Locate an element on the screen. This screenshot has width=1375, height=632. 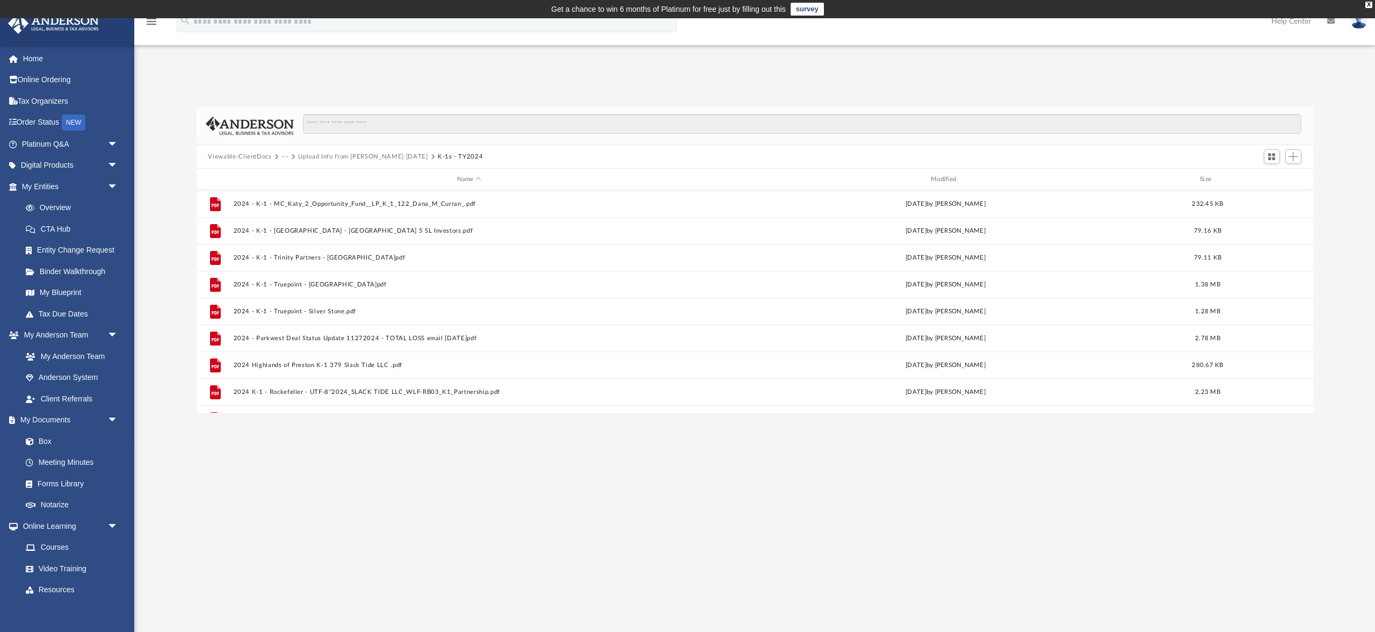
a: Notarize is located at coordinates (72, 505).